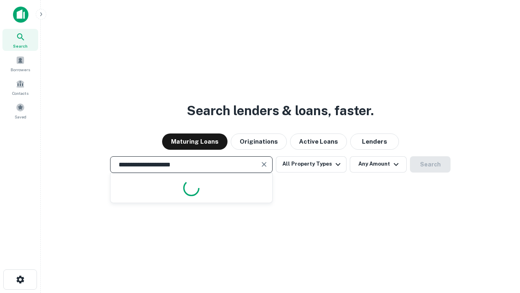 The height and width of the screenshot is (293, 520). What do you see at coordinates (500, 247) in the screenshot?
I see `div: Chat Widget` at bounding box center [500, 247].